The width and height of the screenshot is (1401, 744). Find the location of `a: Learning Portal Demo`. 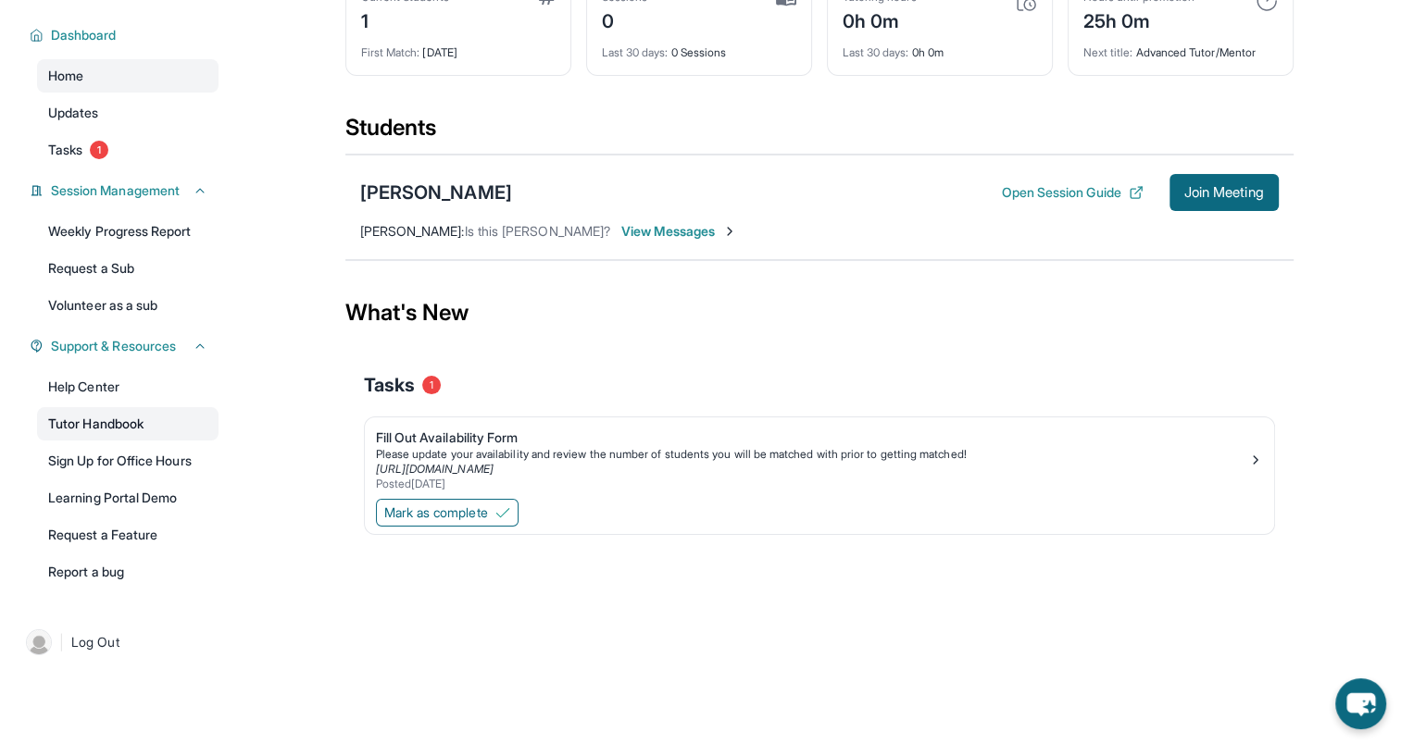

a: Learning Portal Demo is located at coordinates (128, 498).